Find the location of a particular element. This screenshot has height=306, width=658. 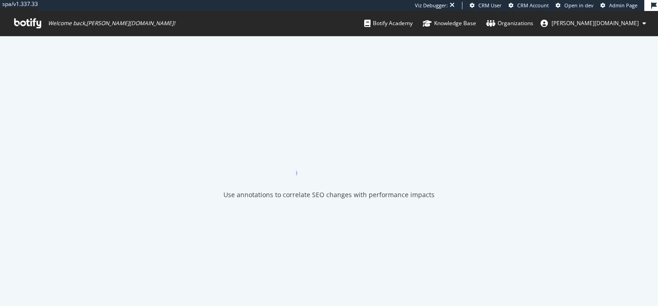

div: Viz Debugger: is located at coordinates (431, 5).